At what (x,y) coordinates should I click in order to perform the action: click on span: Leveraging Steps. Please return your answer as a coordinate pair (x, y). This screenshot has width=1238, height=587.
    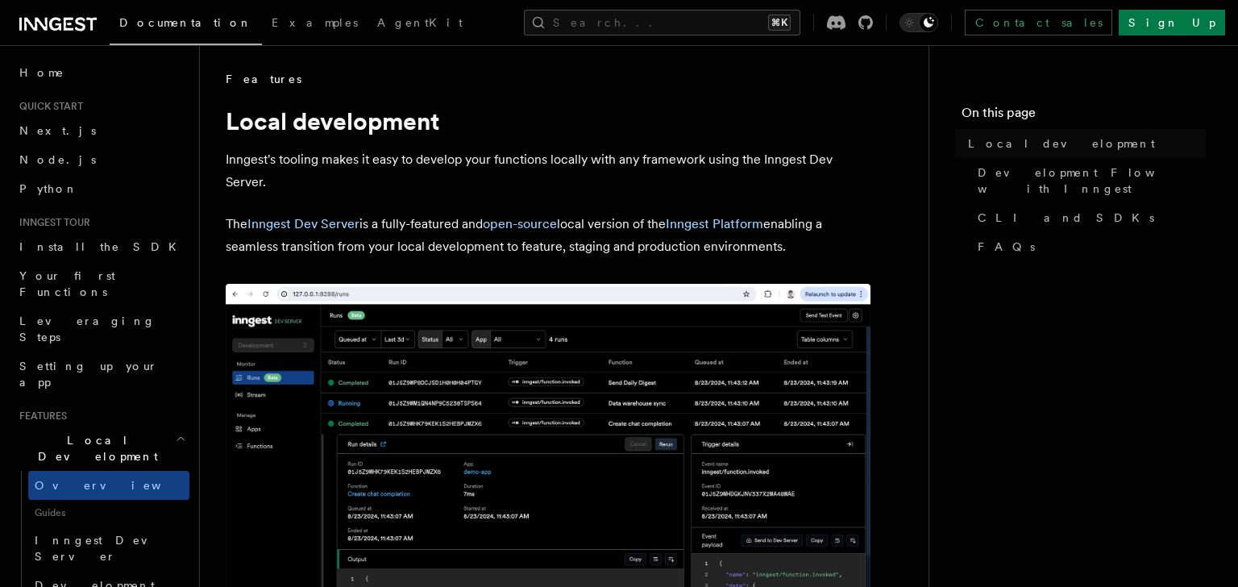
    Looking at the image, I should click on (87, 329).